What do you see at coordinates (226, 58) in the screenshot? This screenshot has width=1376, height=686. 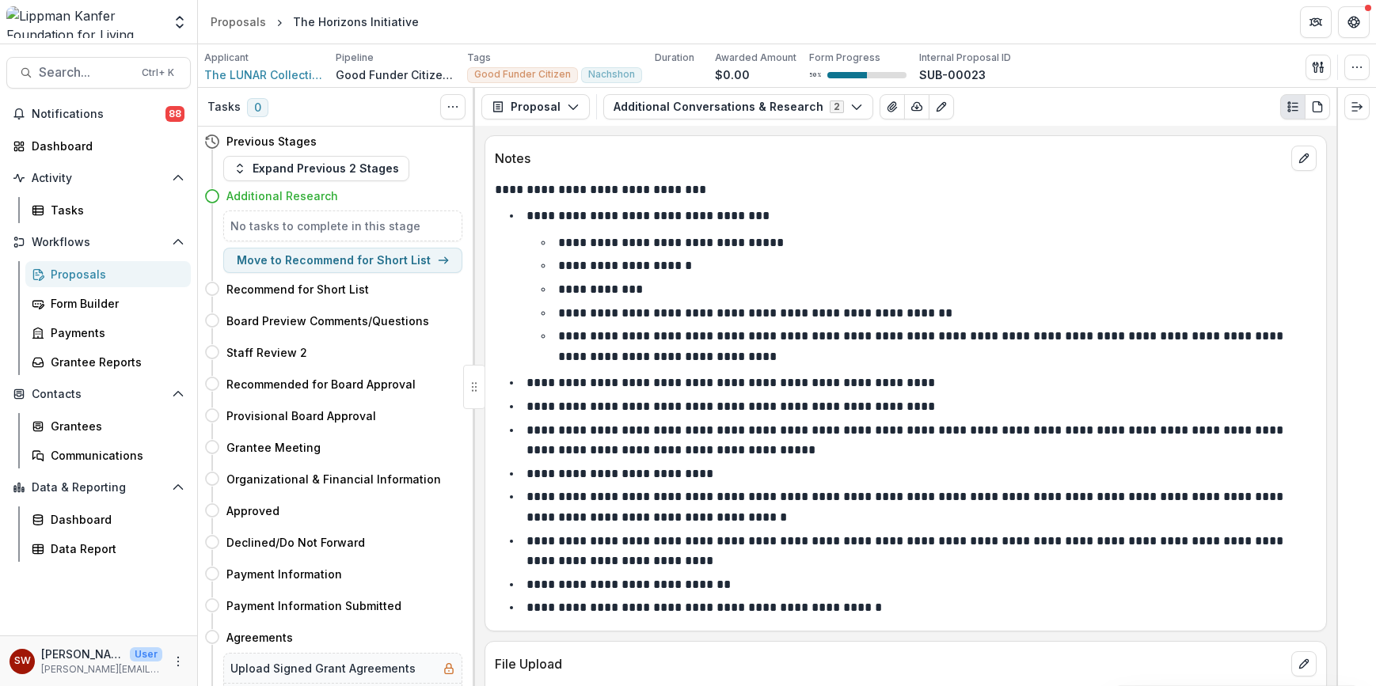 I see `p: Applicant` at bounding box center [226, 58].